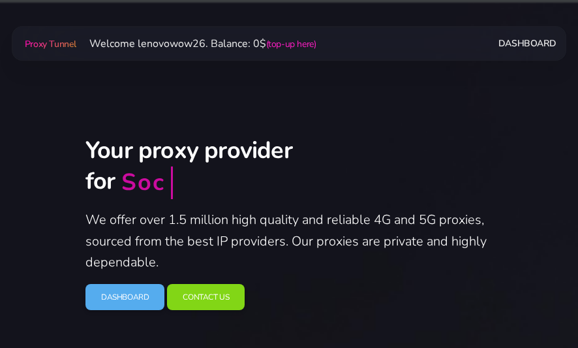 This screenshot has width=578, height=348. I want to click on a: (top-up here), so click(291, 44).